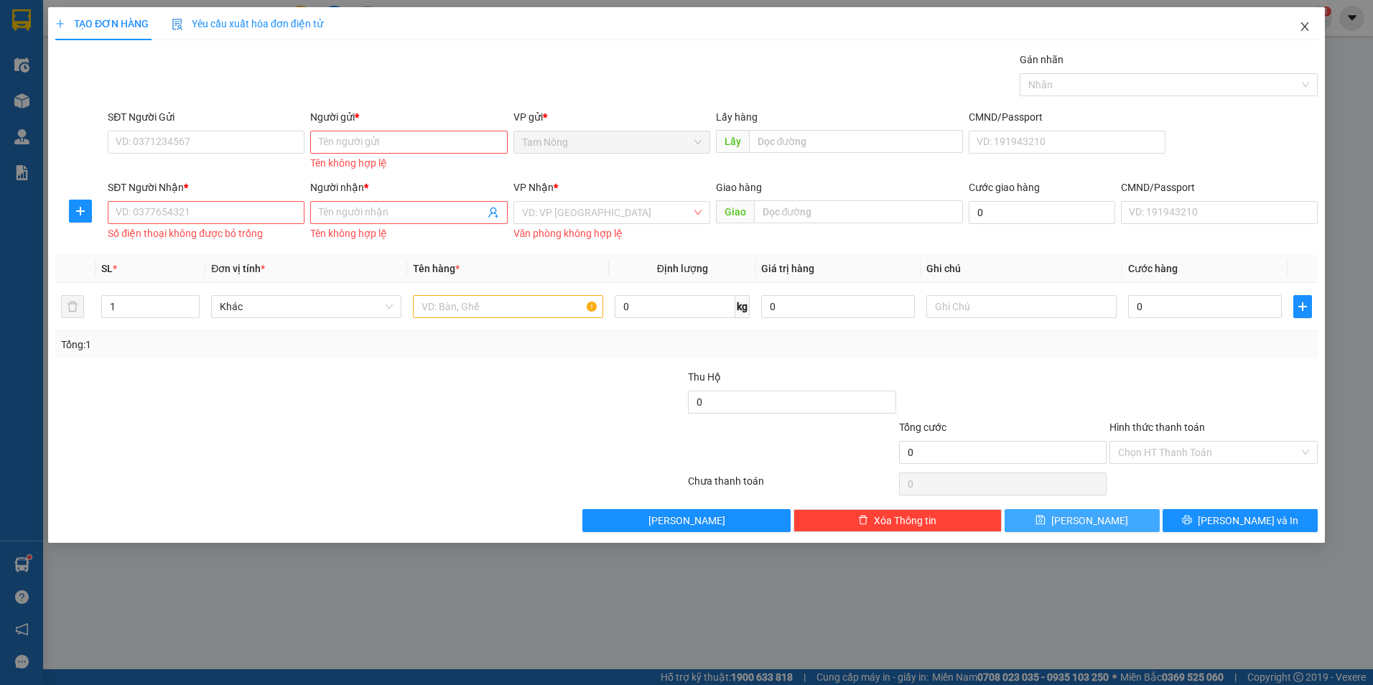 This screenshot has height=685, width=1373. What do you see at coordinates (493, 213) in the screenshot?
I see `span: user-add` at bounding box center [493, 213].